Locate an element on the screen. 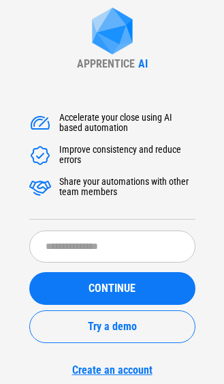 Image resolution: width=224 pixels, height=384 pixels. div: AI is located at coordinates (143, 63).